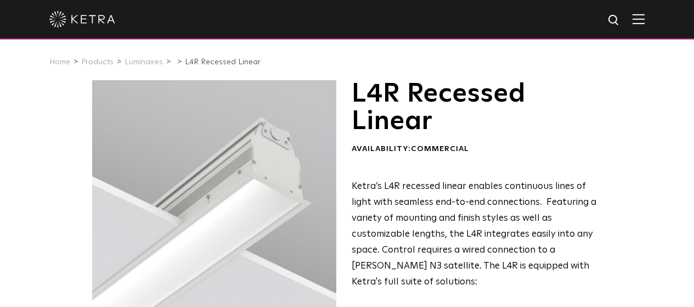 This screenshot has height=307, width=694. Describe the element at coordinates (60, 62) in the screenshot. I see `a: Home` at that location.